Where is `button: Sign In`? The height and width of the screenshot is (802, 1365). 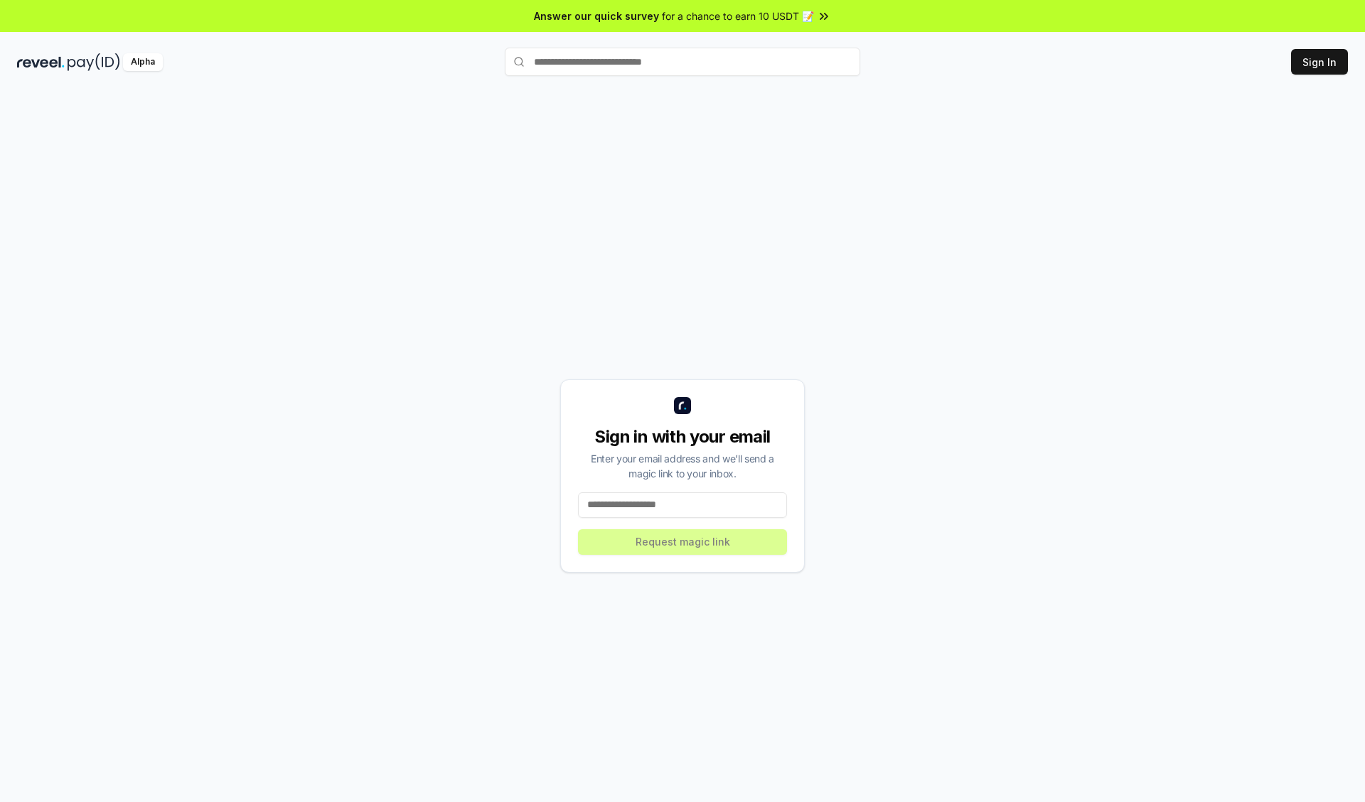 button: Sign In is located at coordinates (1319, 62).